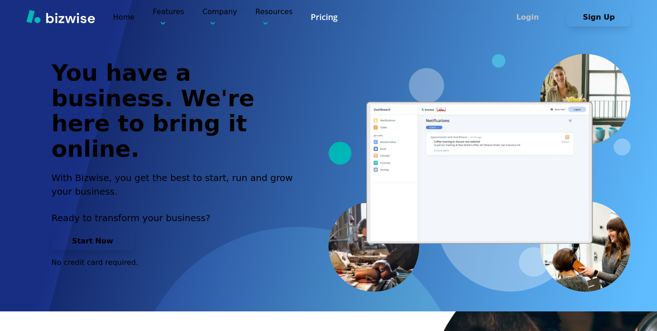  What do you see at coordinates (61, 16) in the screenshot?
I see `img: Bizwise Logo` at bounding box center [61, 16].